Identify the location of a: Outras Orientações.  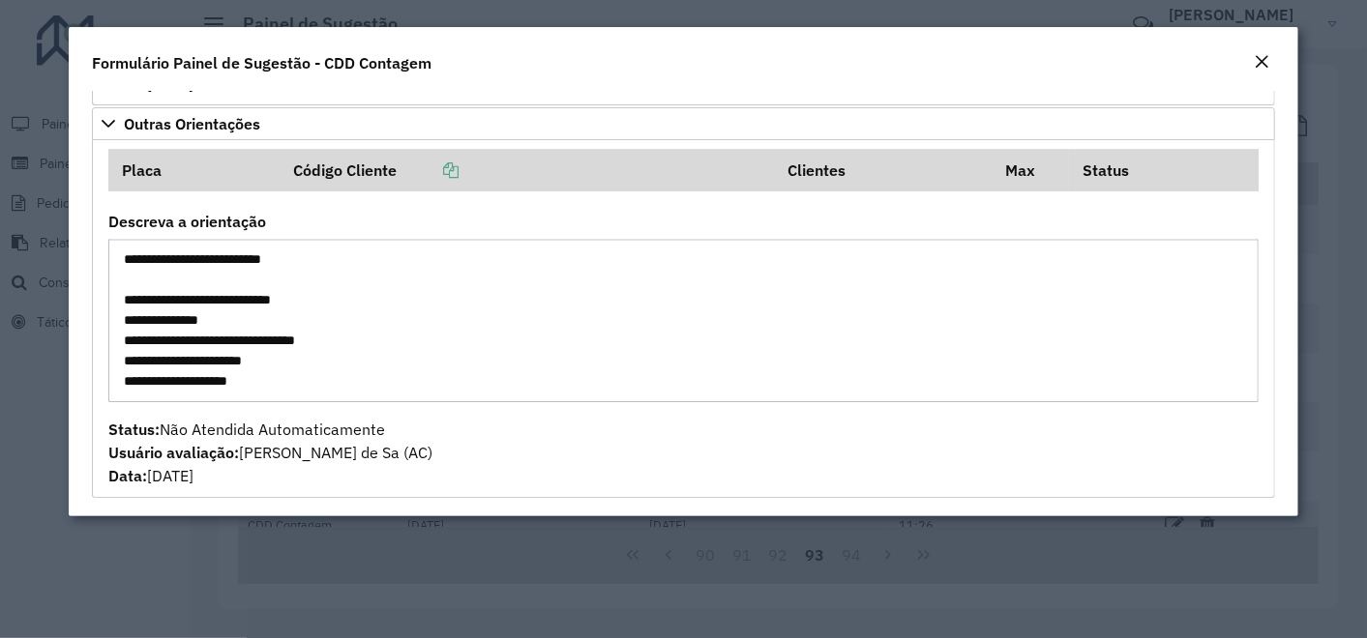
(684, 124).